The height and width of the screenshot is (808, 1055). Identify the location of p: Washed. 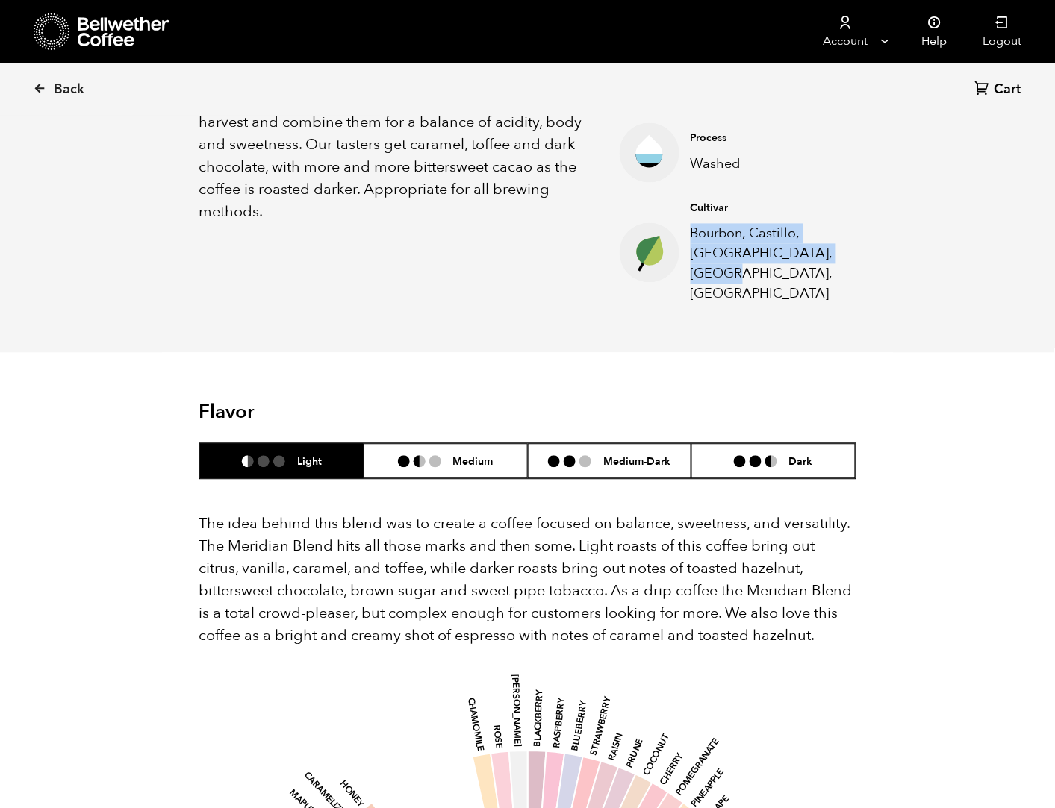
(761, 164).